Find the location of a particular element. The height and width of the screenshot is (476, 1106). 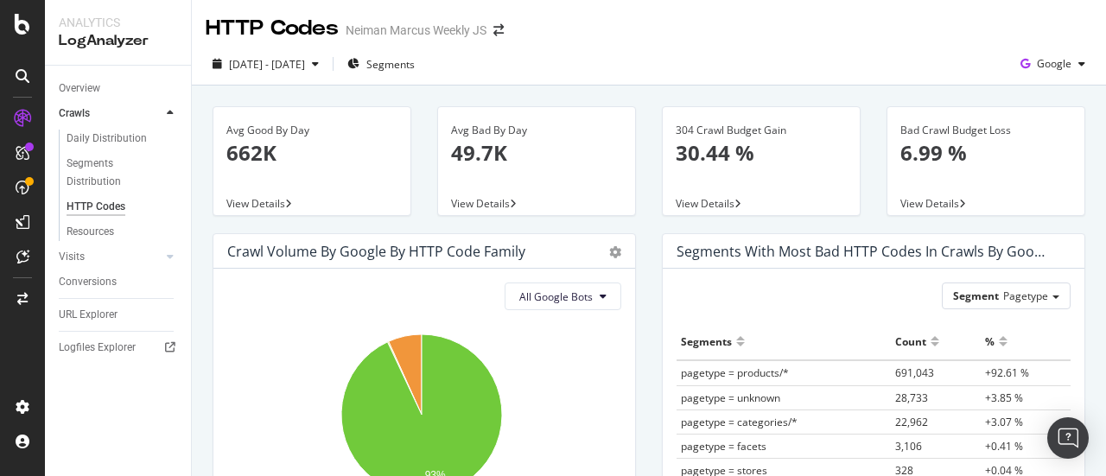

p: 662K is located at coordinates (312, 153).